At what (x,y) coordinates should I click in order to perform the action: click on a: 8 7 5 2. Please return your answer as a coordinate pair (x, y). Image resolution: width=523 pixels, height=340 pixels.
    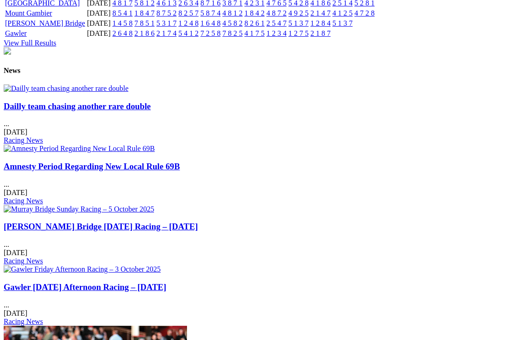
    Looking at the image, I should click on (166, 13).